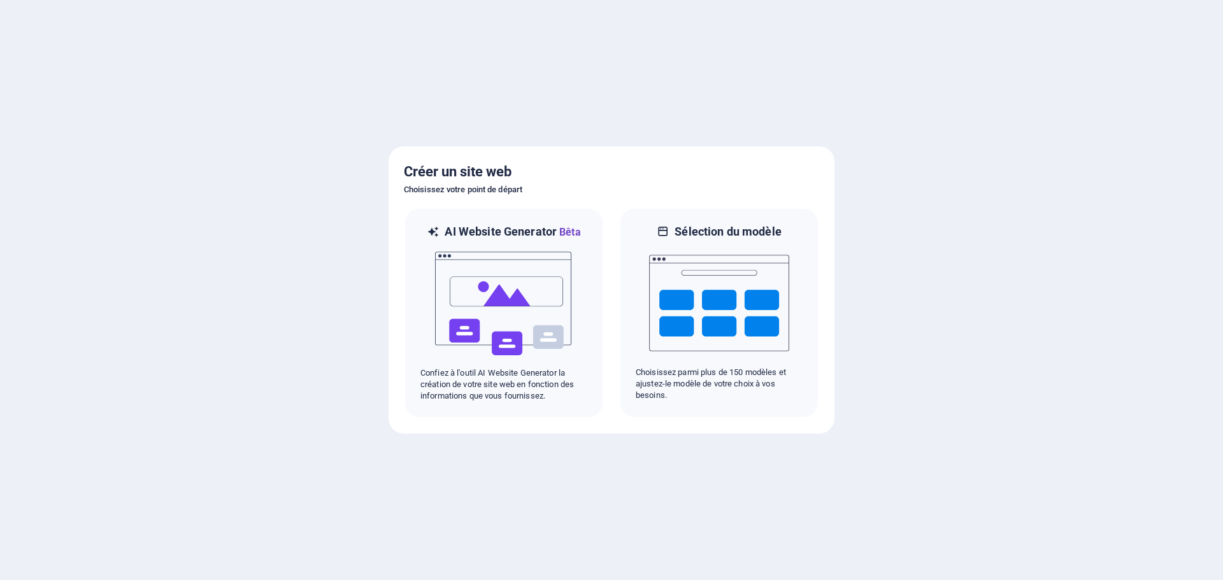 This screenshot has height=580, width=1223. What do you see at coordinates (611, 172) in the screenshot?
I see `h5: Créer un site web` at bounding box center [611, 172].